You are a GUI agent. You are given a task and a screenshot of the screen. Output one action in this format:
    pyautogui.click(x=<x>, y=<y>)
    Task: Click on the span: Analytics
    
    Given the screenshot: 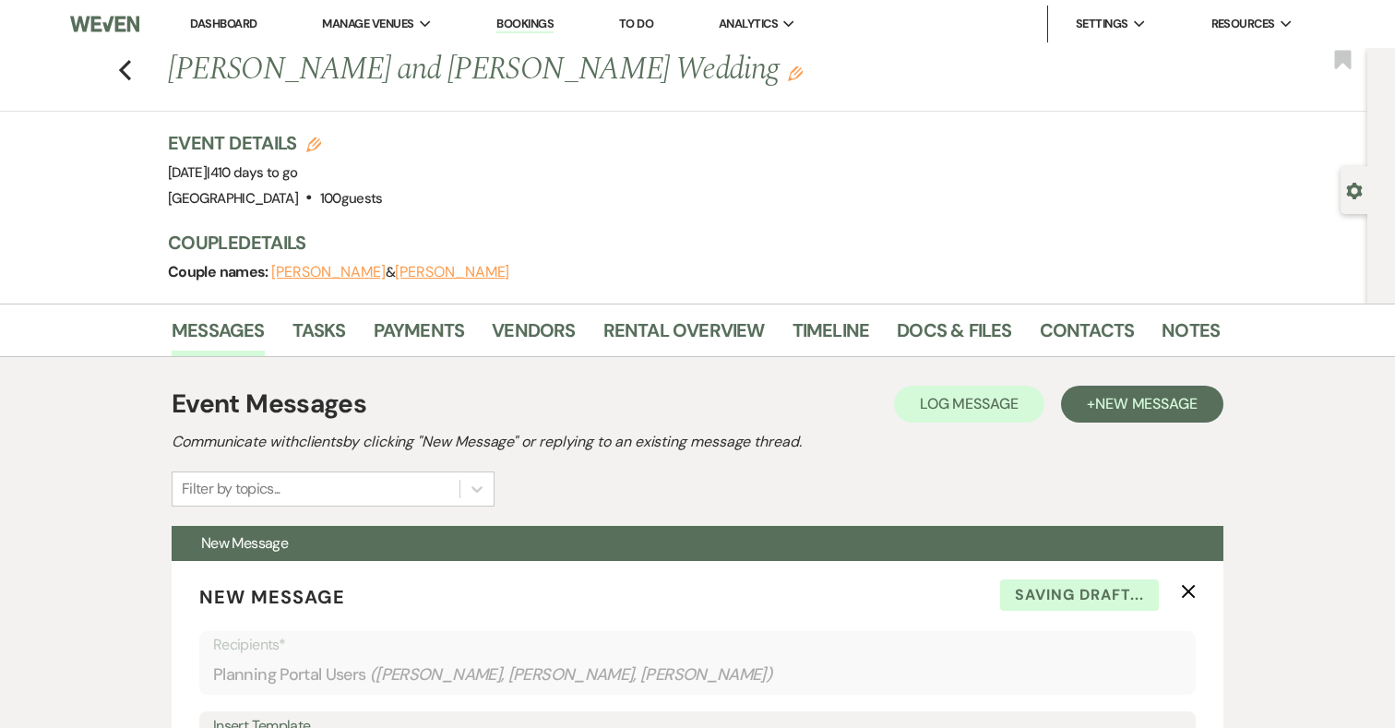 What is the action you would take?
    pyautogui.click(x=748, y=24)
    